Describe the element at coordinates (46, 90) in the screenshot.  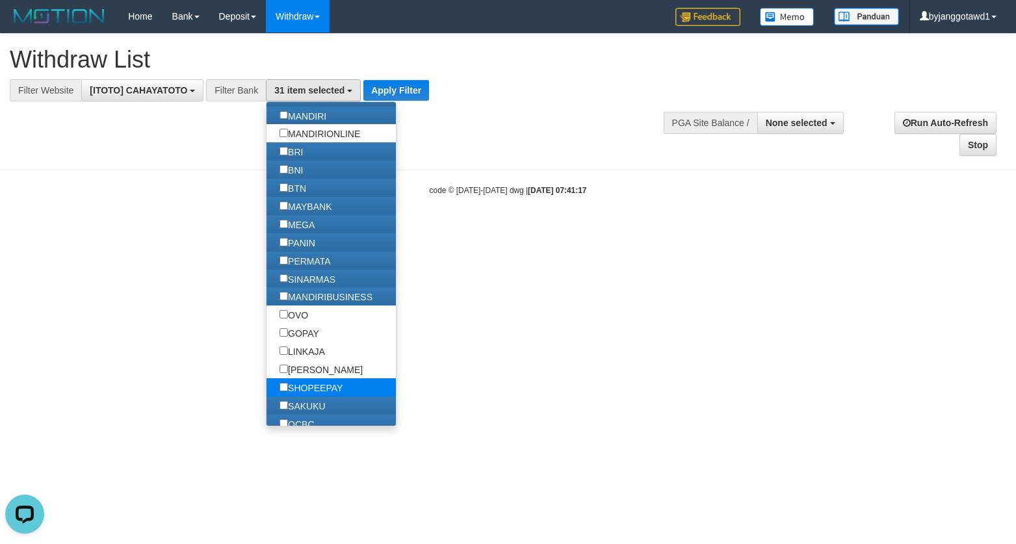
I see `div: Filter Website` at that location.